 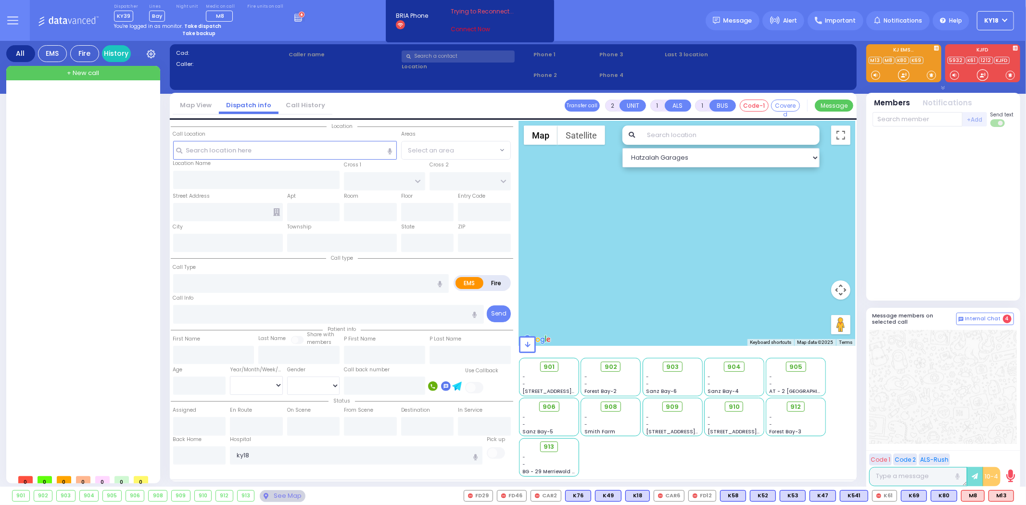 What do you see at coordinates (947, 103) in the screenshot?
I see `button: Notifications` at bounding box center [947, 103].